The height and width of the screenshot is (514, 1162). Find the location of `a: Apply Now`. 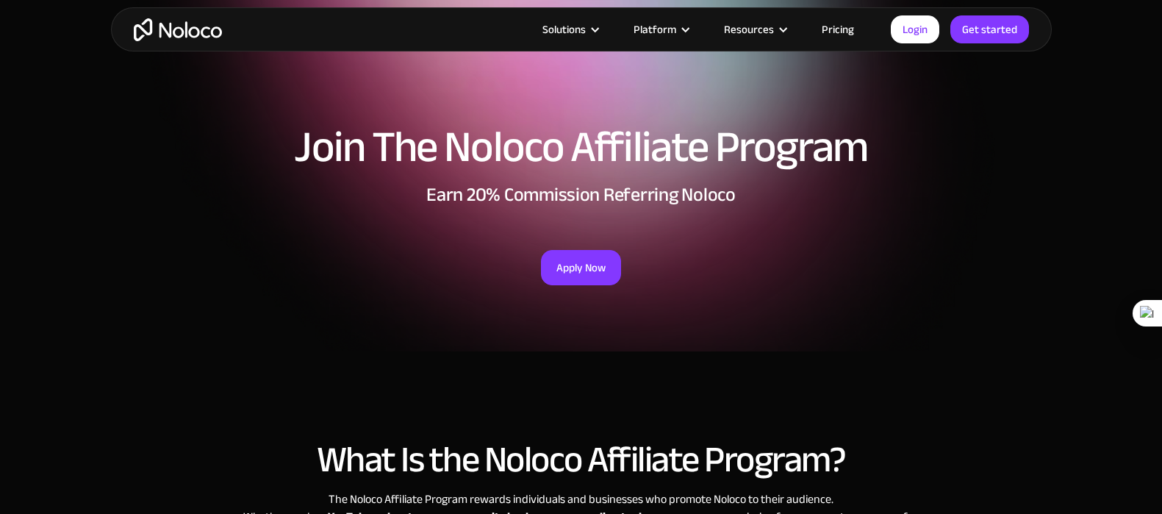

a: Apply Now is located at coordinates (581, 267).